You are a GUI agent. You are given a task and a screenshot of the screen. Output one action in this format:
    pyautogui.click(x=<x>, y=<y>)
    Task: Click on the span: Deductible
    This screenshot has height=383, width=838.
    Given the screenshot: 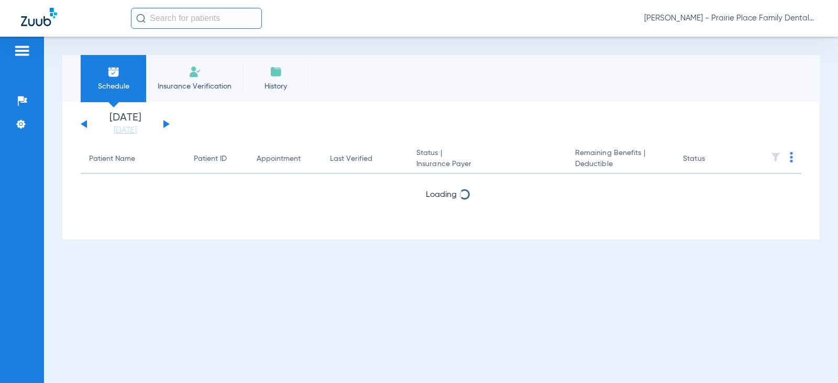 What is the action you would take?
    pyautogui.click(x=620, y=164)
    